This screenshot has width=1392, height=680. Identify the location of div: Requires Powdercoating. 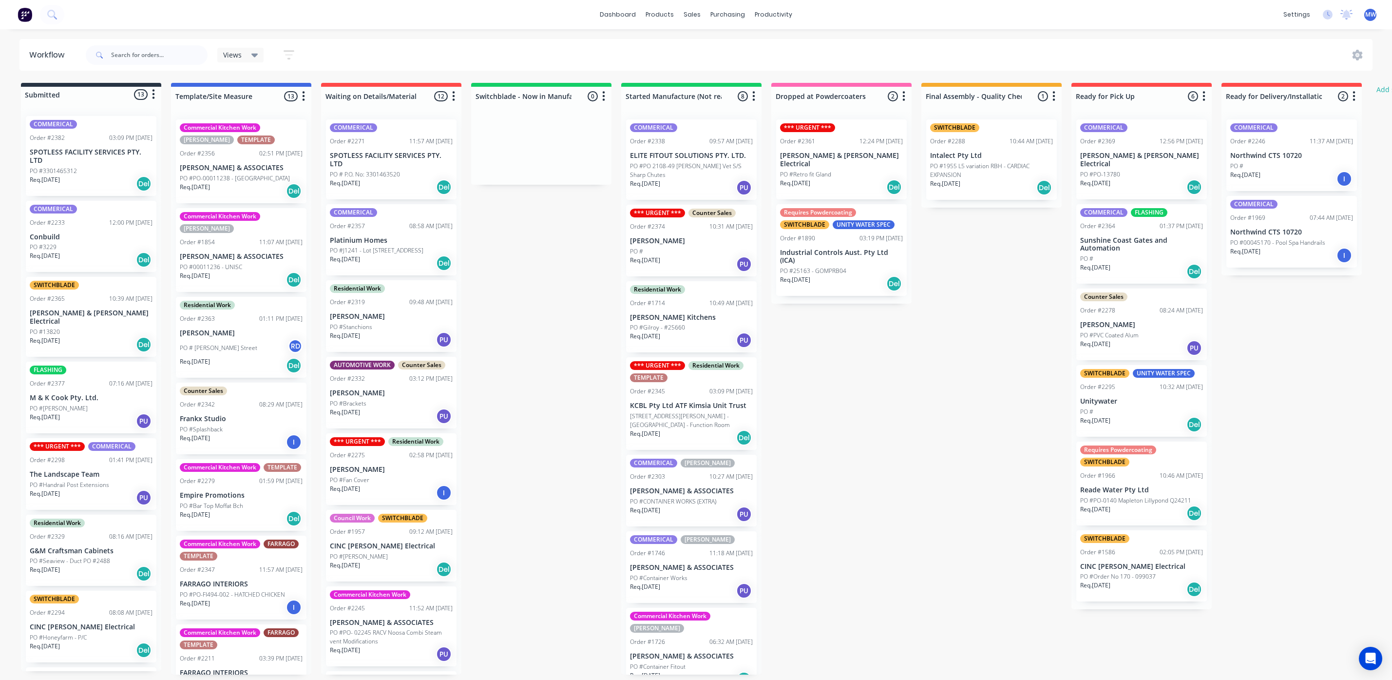
(818, 212).